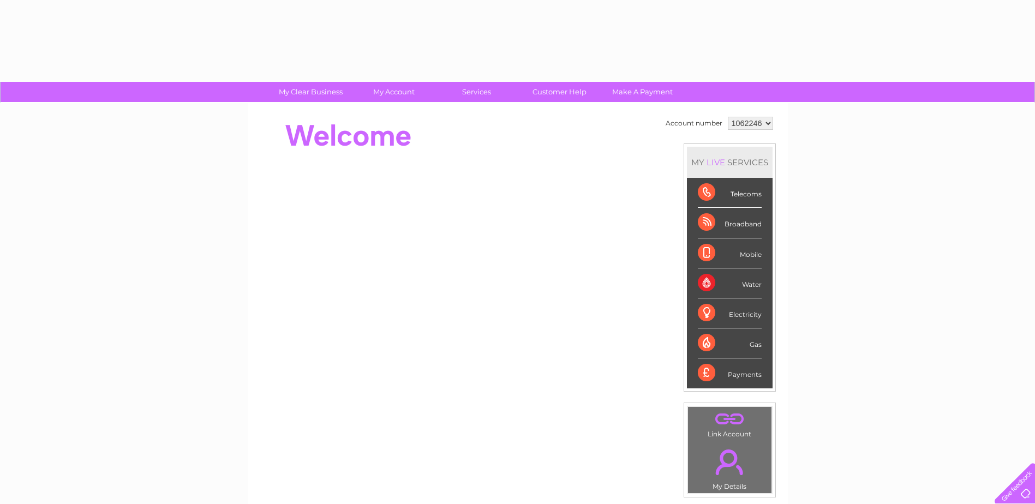  Describe the element at coordinates (559, 92) in the screenshot. I see `a: Customer Help` at that location.